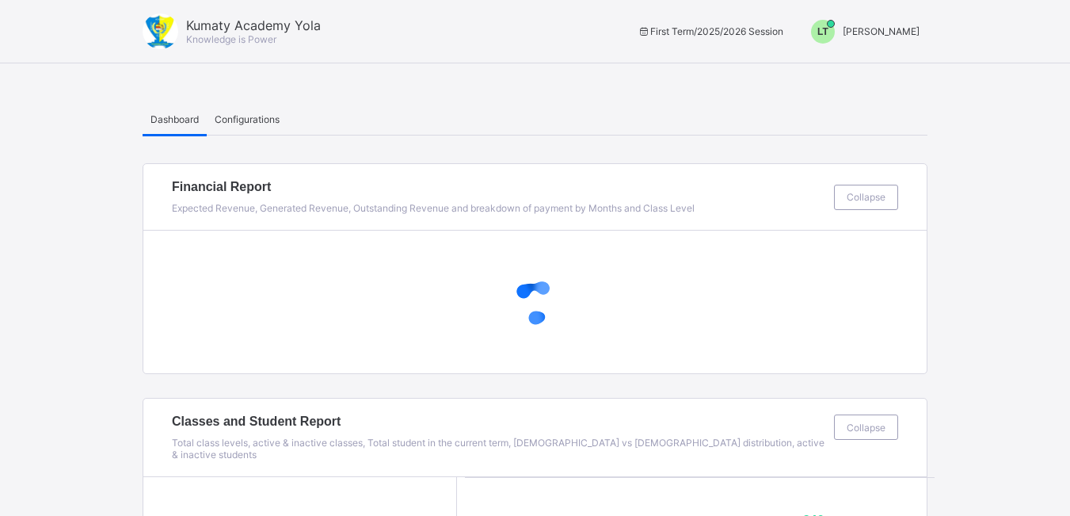  What do you see at coordinates (247, 119) in the screenshot?
I see `span: Configurations` at bounding box center [247, 119].